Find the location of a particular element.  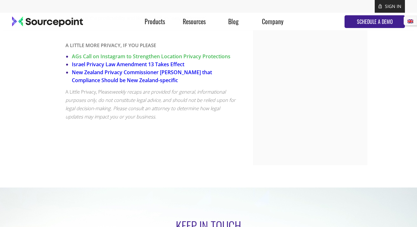

p: A Little Privacy, Please is located at coordinates (151, 104).